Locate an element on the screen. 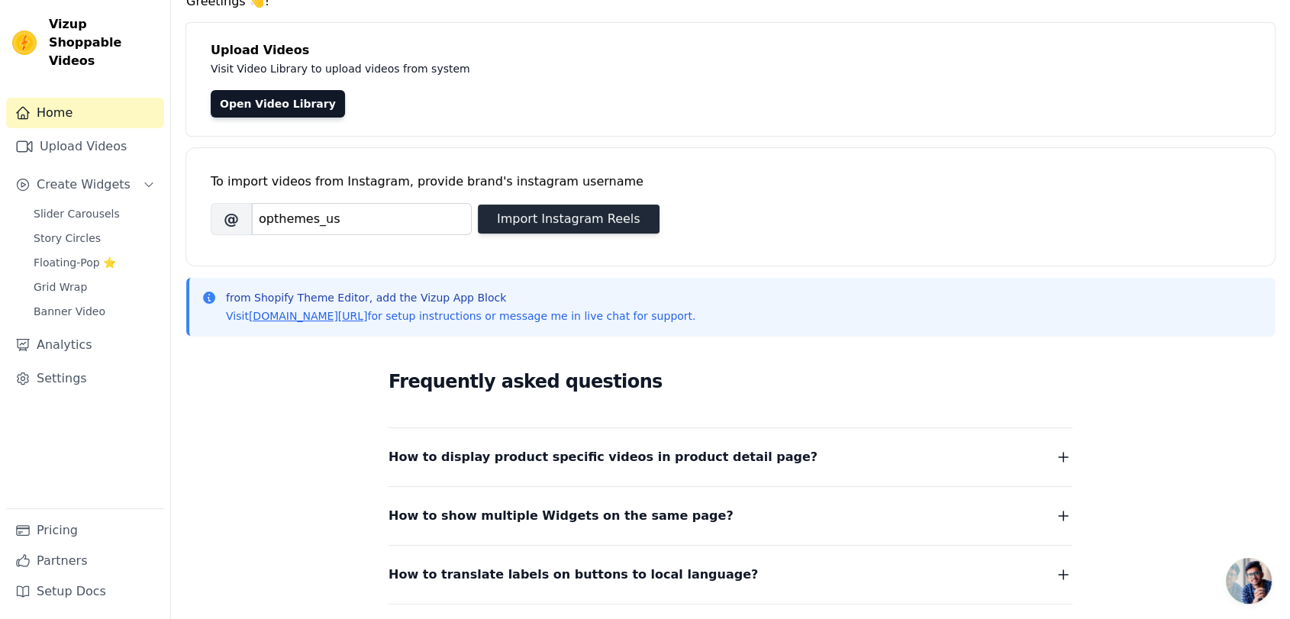 The image size is (1290, 619). p: Visit Video Library to upload videos from system is located at coordinates (553, 69).